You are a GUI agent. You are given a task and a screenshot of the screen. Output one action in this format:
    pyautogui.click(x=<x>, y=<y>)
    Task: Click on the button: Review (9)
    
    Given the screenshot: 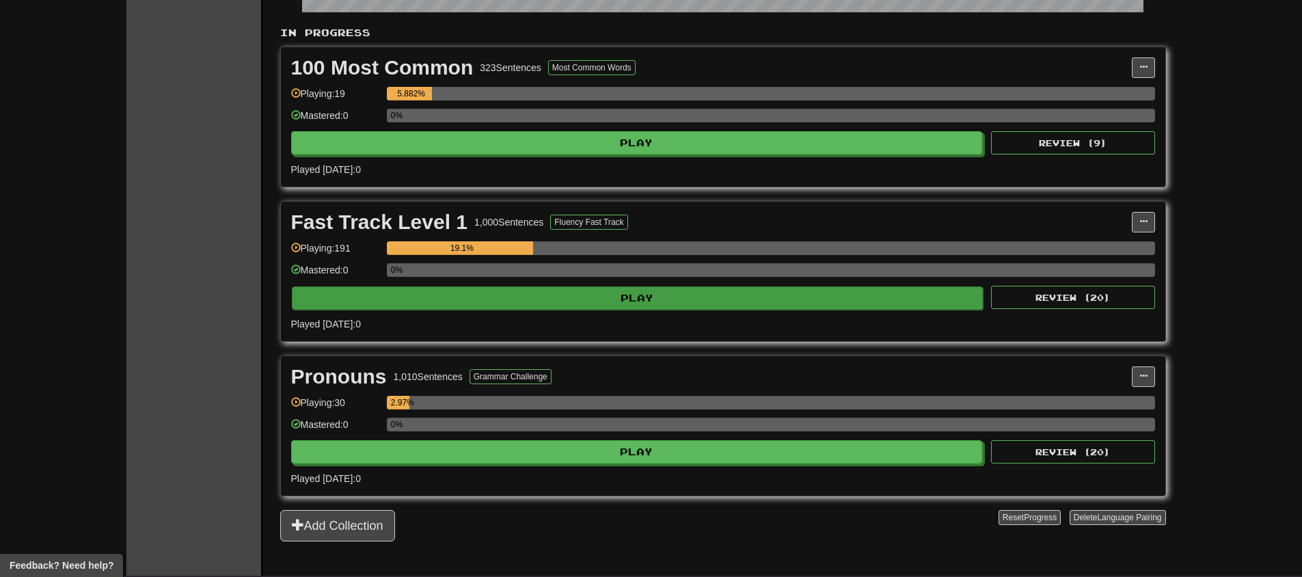 What is the action you would take?
    pyautogui.click(x=1073, y=143)
    